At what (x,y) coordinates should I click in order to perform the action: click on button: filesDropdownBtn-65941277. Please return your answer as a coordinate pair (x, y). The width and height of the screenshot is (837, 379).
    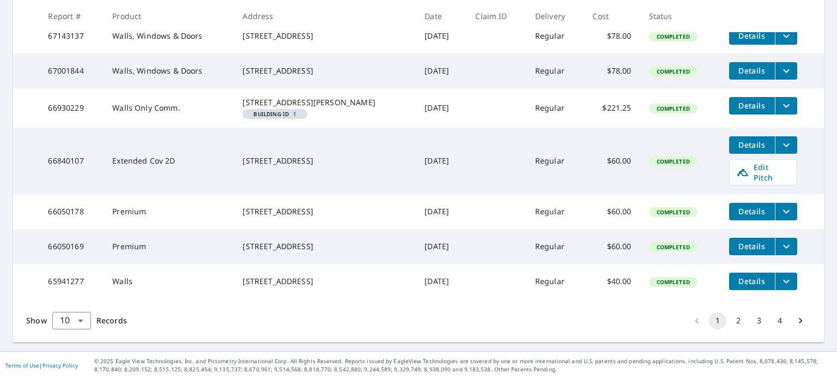
    Looking at the image, I should click on (786, 281).